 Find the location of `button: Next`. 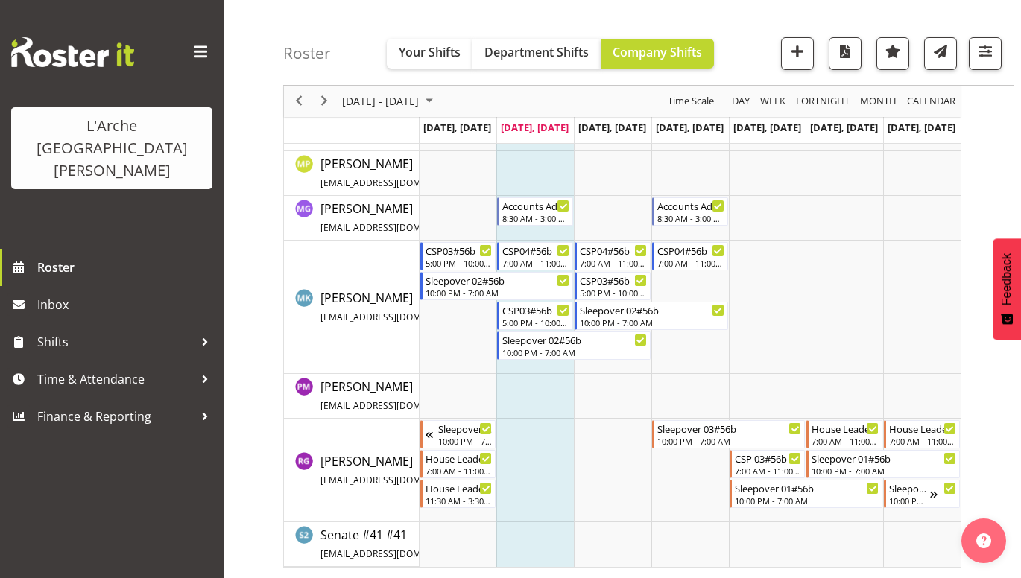

button: Next is located at coordinates (324, 101).